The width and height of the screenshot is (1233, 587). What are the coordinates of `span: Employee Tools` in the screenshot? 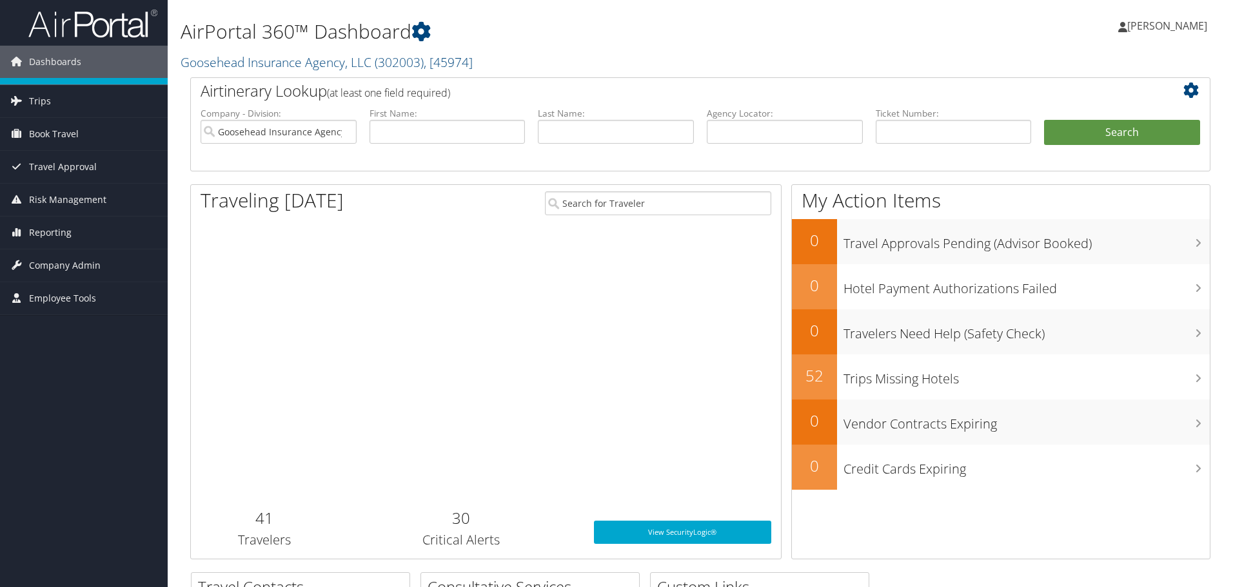 It's located at (63, 299).